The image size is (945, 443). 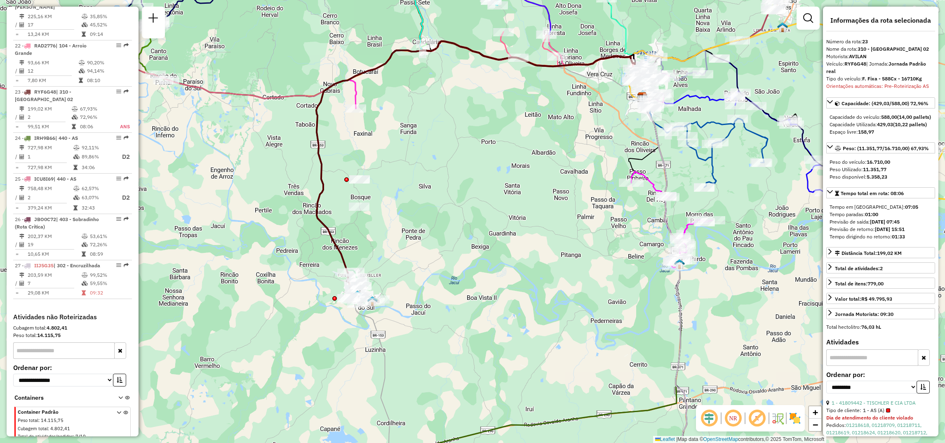 I want to click on span: 22 -, so click(x=51, y=49).